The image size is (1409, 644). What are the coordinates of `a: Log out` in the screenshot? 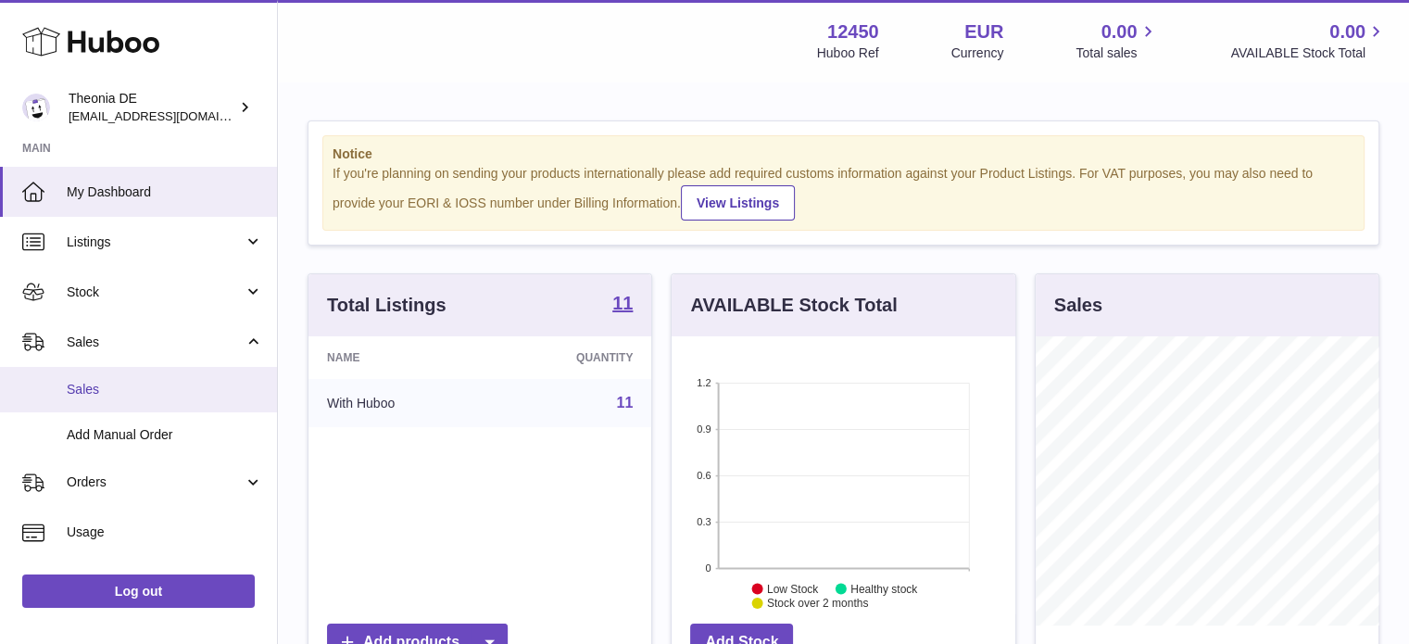 It's located at (138, 591).